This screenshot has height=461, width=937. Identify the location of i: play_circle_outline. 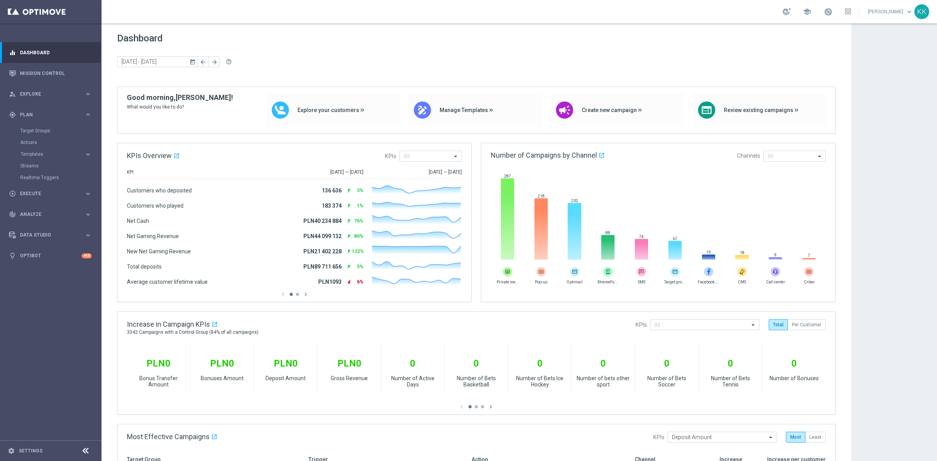
(12, 194).